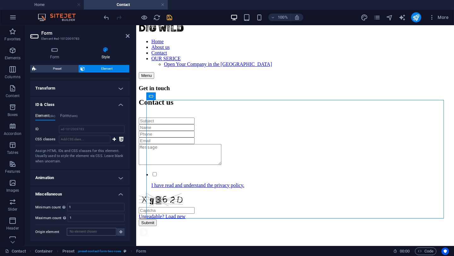  I want to click on span: More, so click(438, 17).